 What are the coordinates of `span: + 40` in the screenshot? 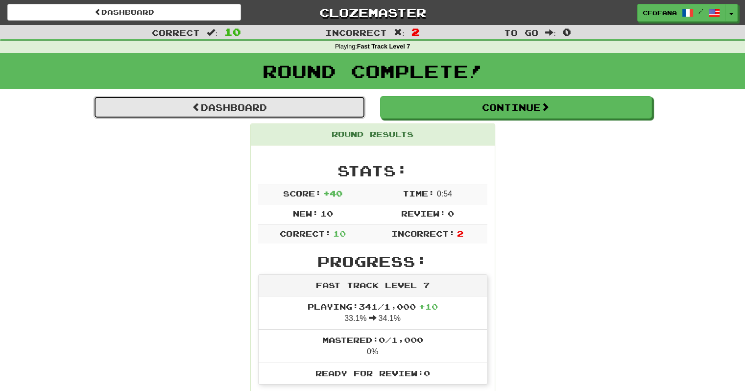 It's located at (332, 193).